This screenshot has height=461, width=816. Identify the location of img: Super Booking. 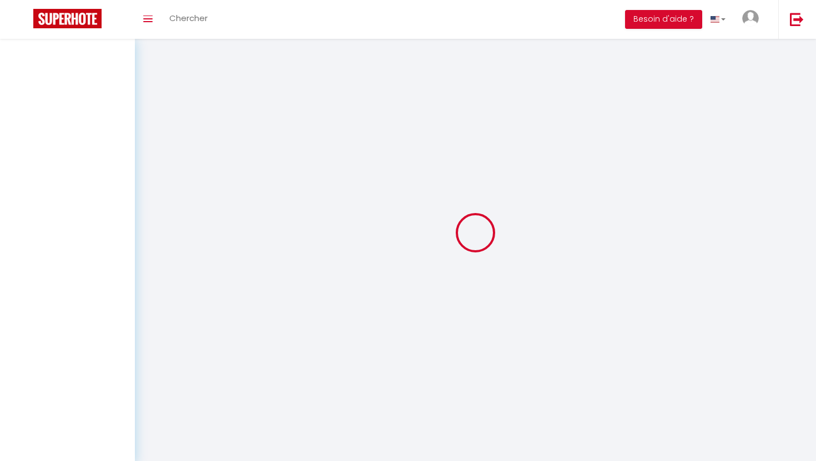
(67, 18).